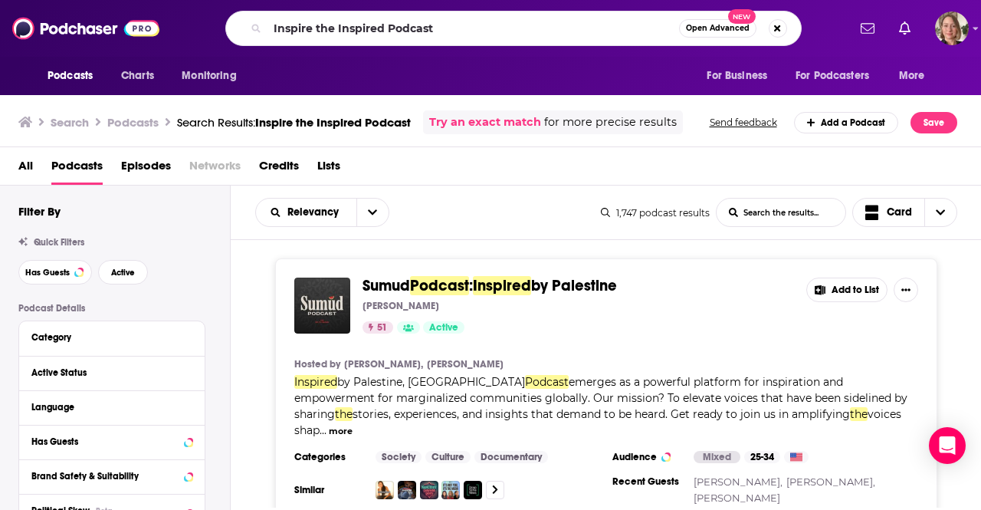 The image size is (981, 510). Describe the element at coordinates (112, 475) in the screenshot. I see `button: Brand Safety & Suitability` at that location.